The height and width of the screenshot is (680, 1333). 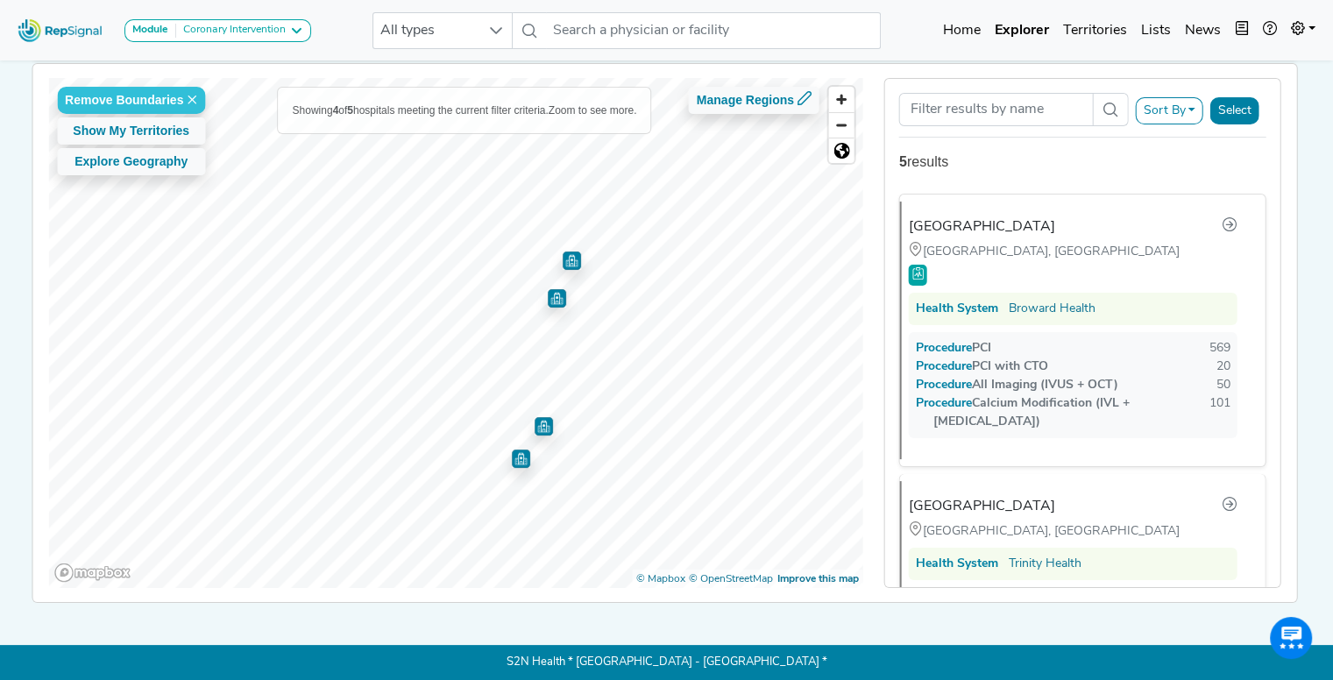 I want to click on a: Map feedback, so click(x=818, y=579).